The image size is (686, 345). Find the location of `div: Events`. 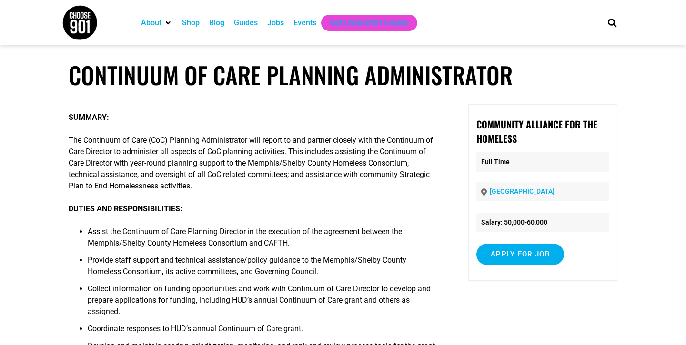

div: Events is located at coordinates (305, 23).